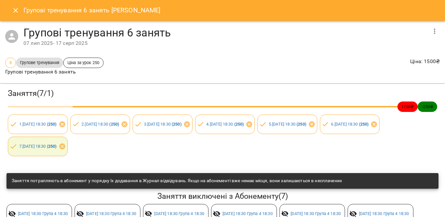 Image resolution: width=445 pixels, height=217 pixels. Describe the element at coordinates (425, 62) in the screenshot. I see `p: Ціна : 1500 ₴` at that location.